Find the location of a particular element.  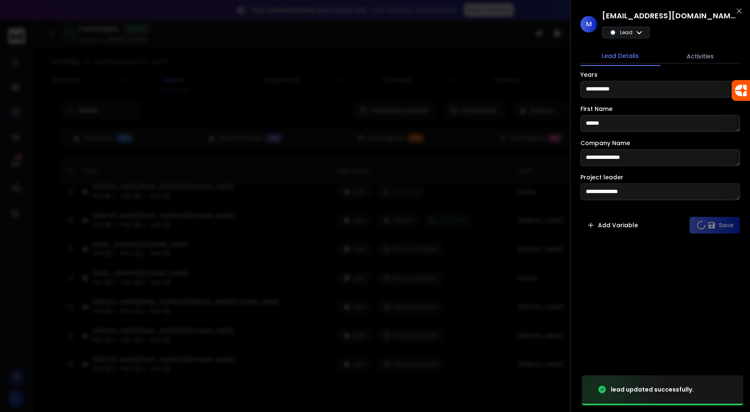

p: Lead is located at coordinates (627, 33).